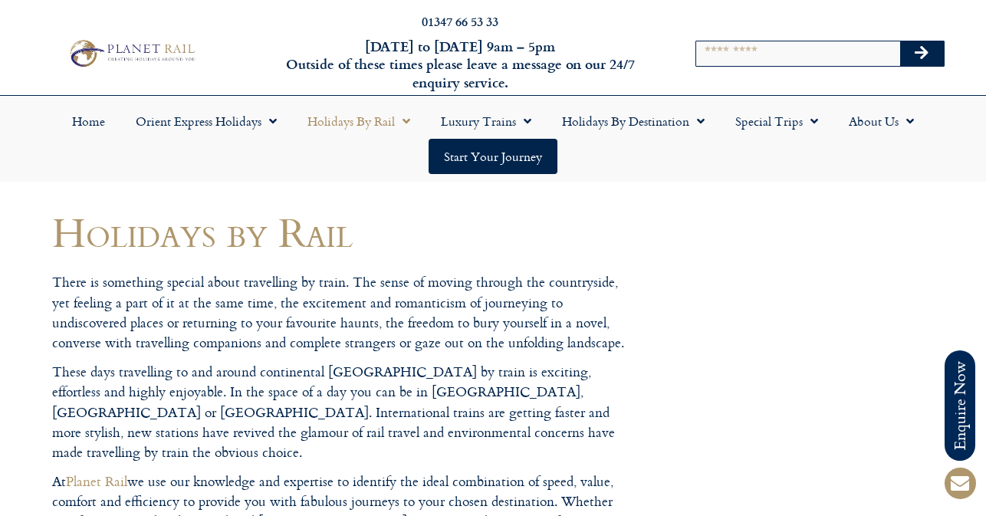 The image size is (986, 516). Describe the element at coordinates (493, 156) in the screenshot. I see `a: Start your Journey` at that location.